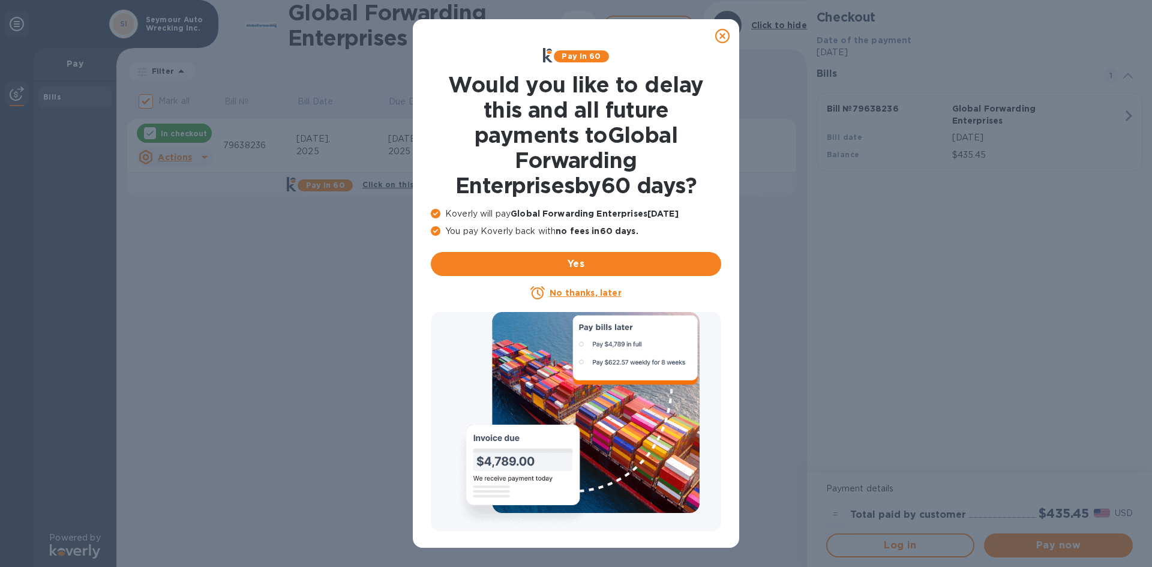 The width and height of the screenshot is (1152, 567). Describe the element at coordinates (576, 264) in the screenshot. I see `button: Yes` at that location.